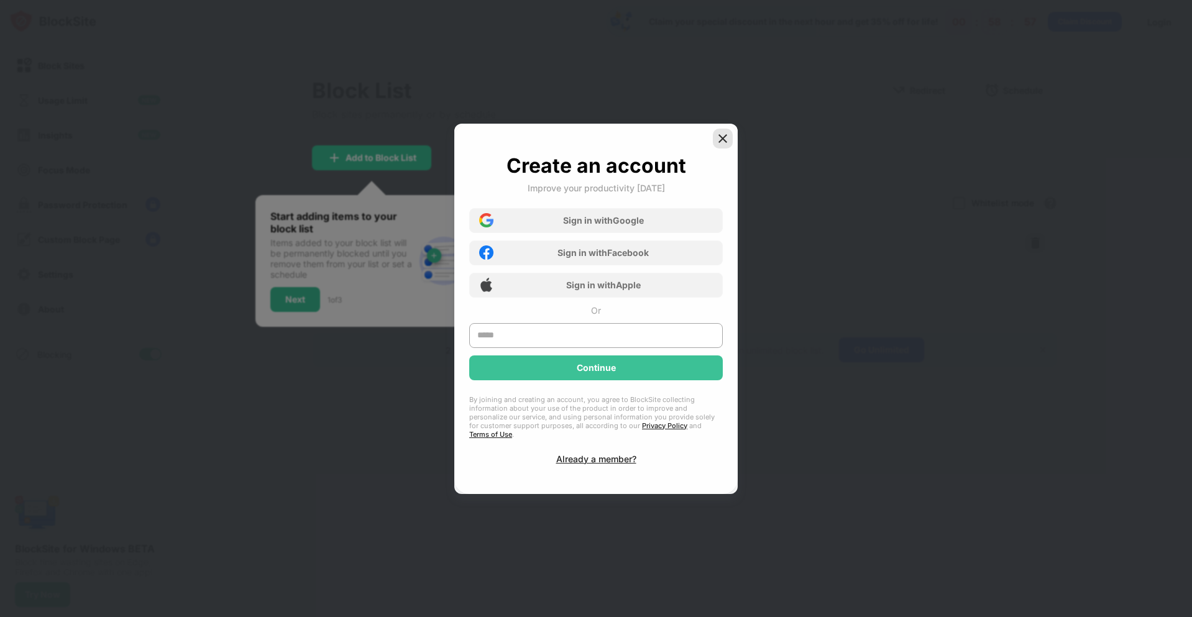 This screenshot has width=1192, height=617. What do you see at coordinates (665, 426) in the screenshot?
I see `a: Privacy Policy` at bounding box center [665, 426].